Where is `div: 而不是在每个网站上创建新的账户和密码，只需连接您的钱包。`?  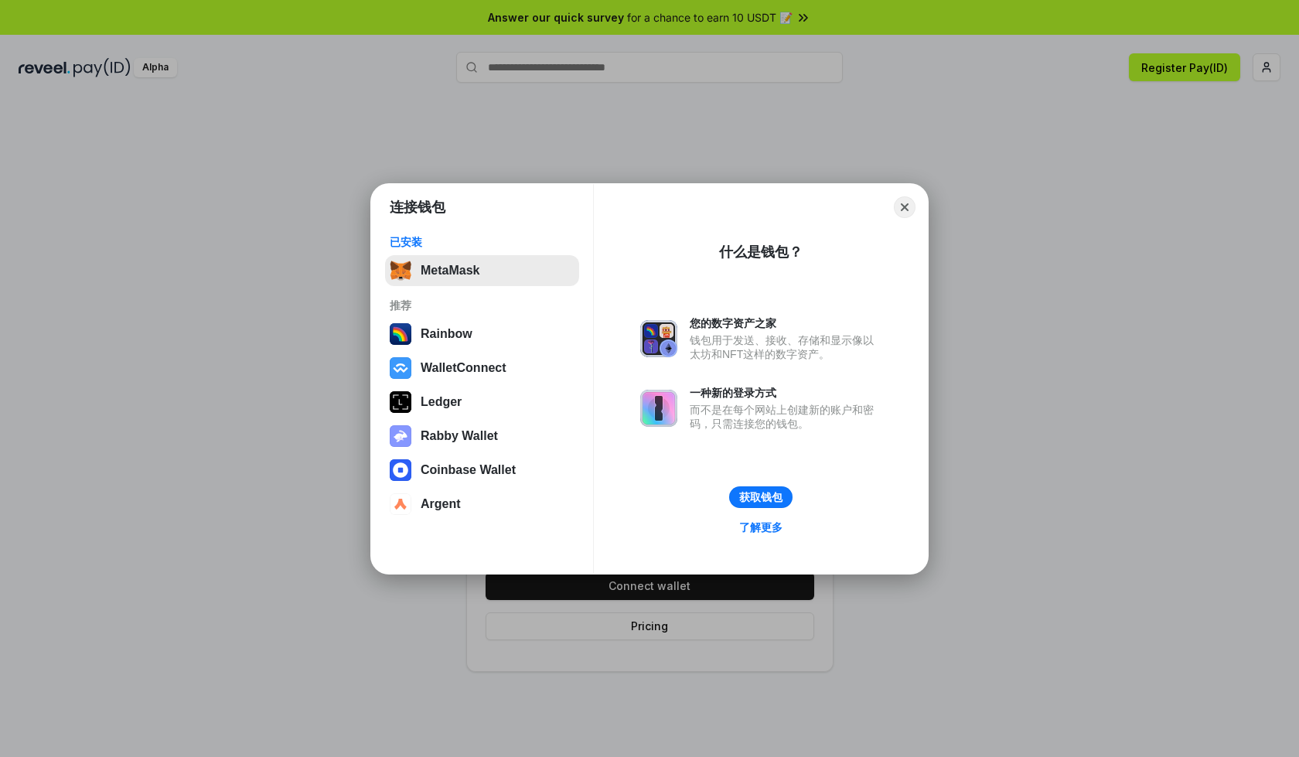 div: 而不是在每个网站上创建新的账户和密码，只需连接您的钱包。 is located at coordinates (785, 417).